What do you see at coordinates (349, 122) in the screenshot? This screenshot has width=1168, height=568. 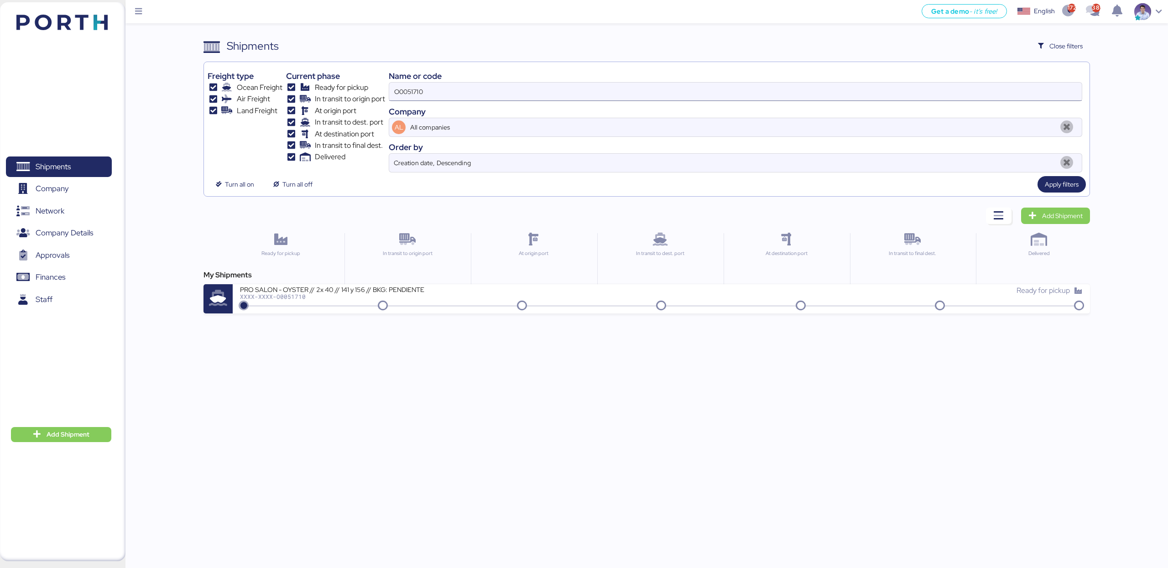 I see `span: In transit to dest. port` at bounding box center [349, 122].